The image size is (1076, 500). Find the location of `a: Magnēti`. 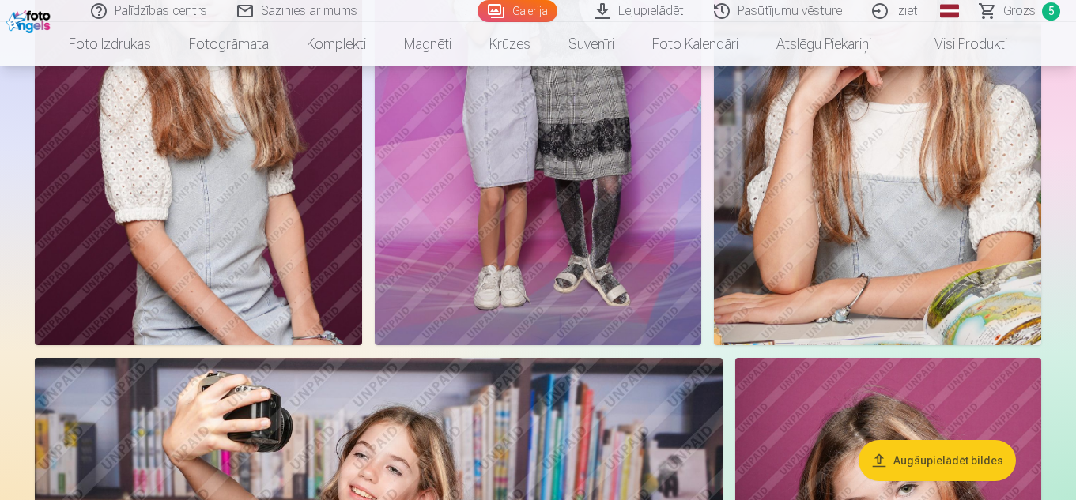

a: Magnēti is located at coordinates (428, 44).